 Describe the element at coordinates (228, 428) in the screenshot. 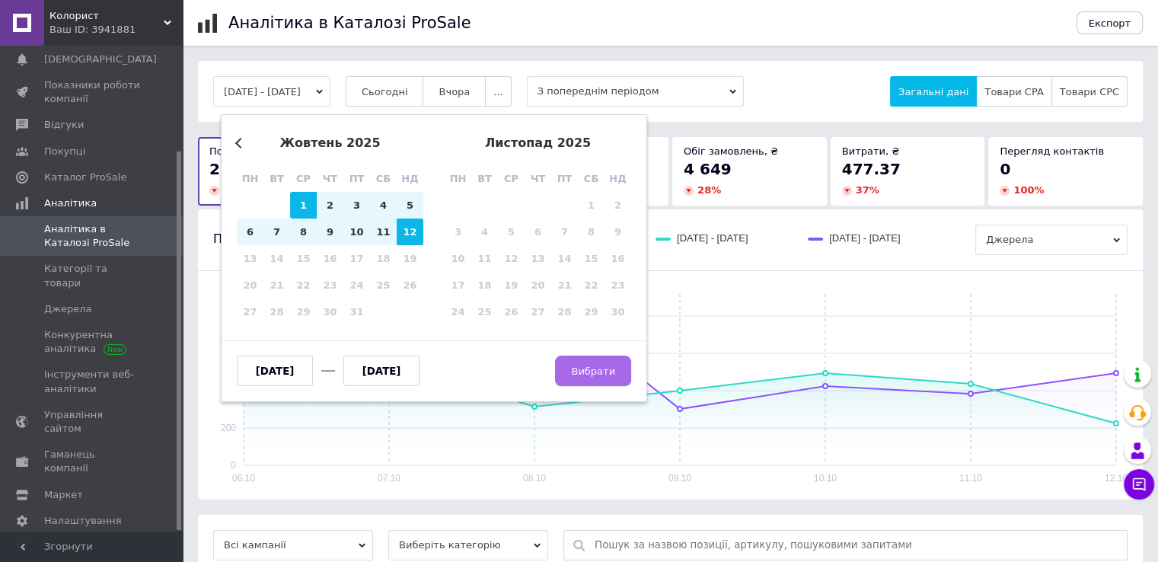

I see `text: 200` at that location.